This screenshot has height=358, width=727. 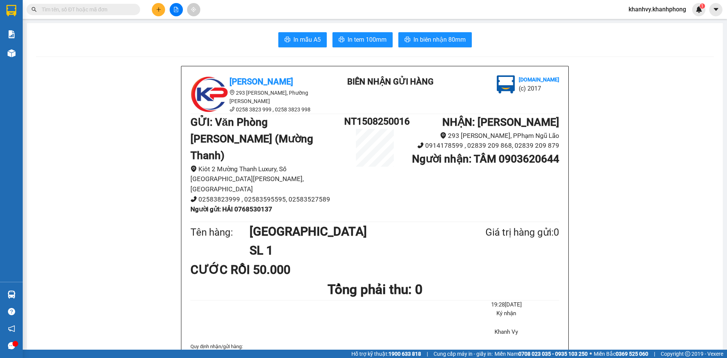 What do you see at coordinates (86, 9) in the screenshot?
I see `input: Tìm tên, số ĐT hoặc mã đơn` at bounding box center [86, 9].